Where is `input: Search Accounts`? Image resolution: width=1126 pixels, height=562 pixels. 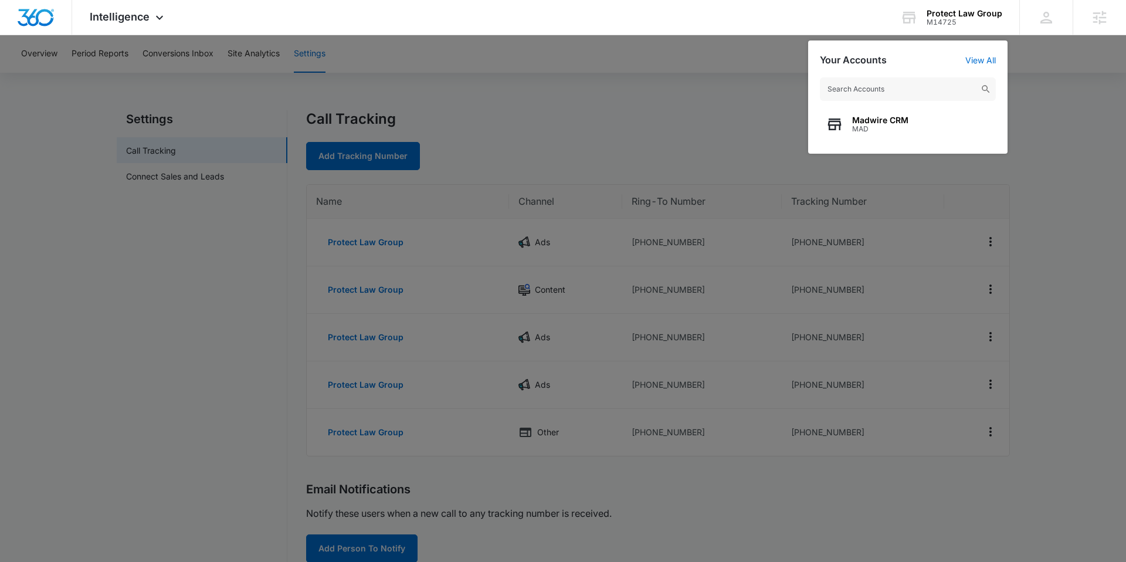
input: Search Accounts is located at coordinates (908, 89).